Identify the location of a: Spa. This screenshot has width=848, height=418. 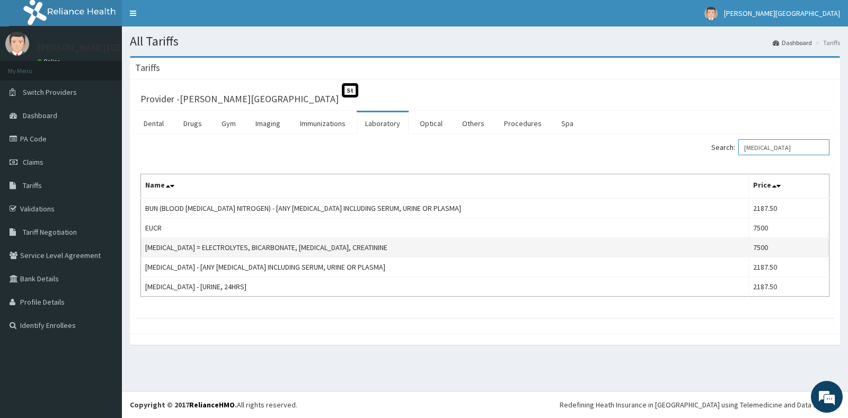
(567, 123).